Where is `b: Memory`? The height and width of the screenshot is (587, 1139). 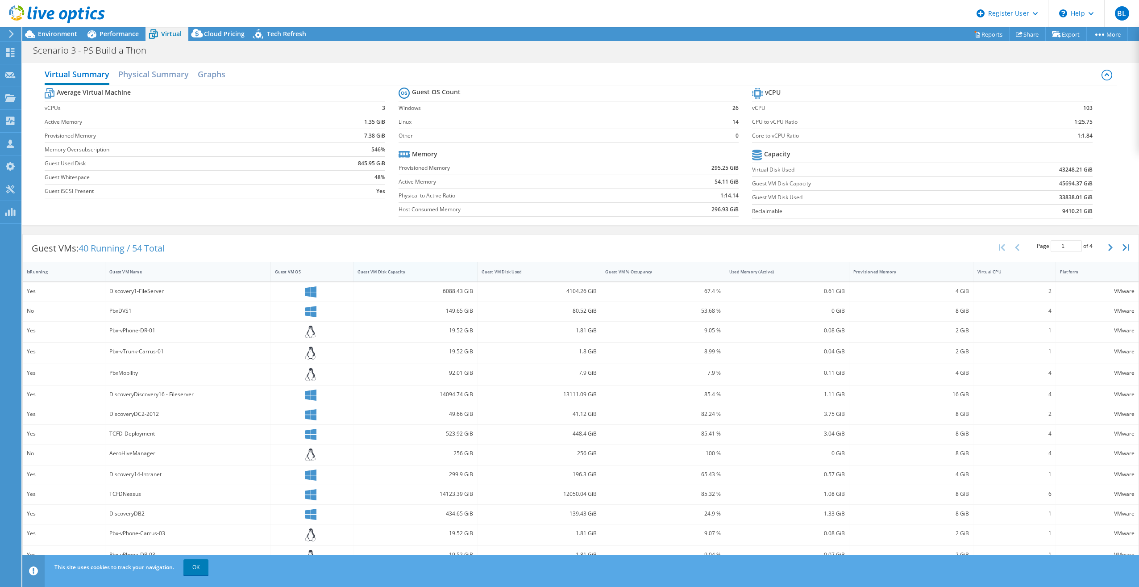
b: Memory is located at coordinates (425, 154).